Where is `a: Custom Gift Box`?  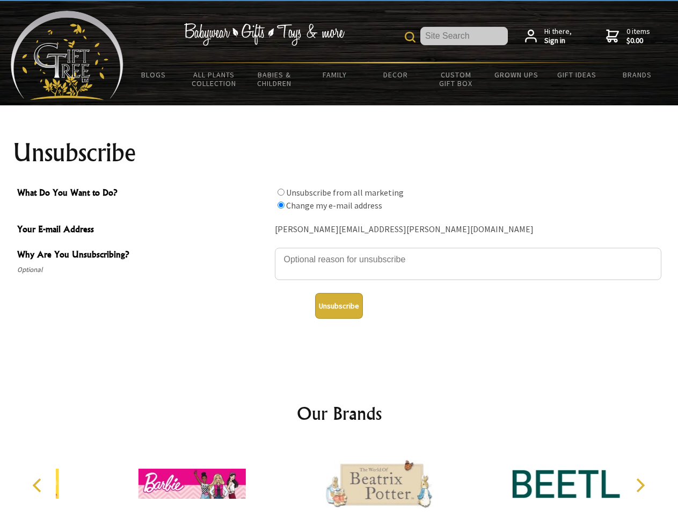
a: Custom Gift Box is located at coordinates (456, 79).